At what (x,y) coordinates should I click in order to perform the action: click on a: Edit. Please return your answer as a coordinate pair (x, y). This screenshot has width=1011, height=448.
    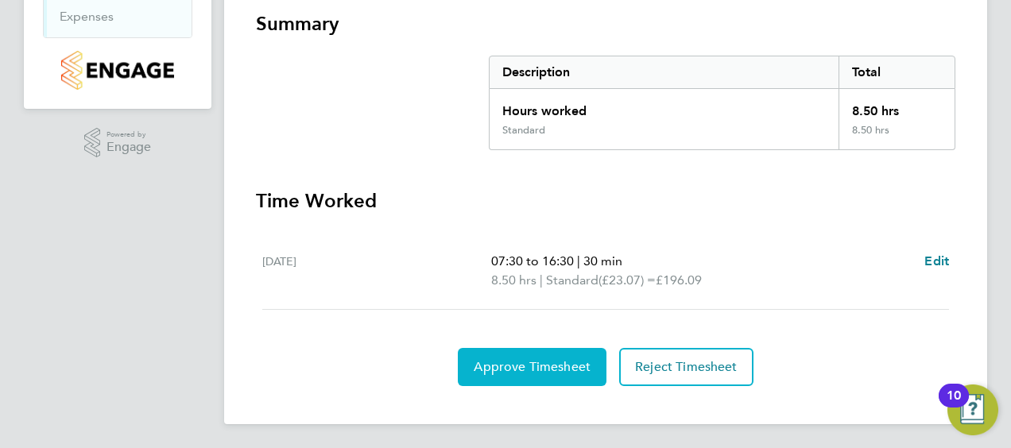
    Looking at the image, I should click on (936, 262).